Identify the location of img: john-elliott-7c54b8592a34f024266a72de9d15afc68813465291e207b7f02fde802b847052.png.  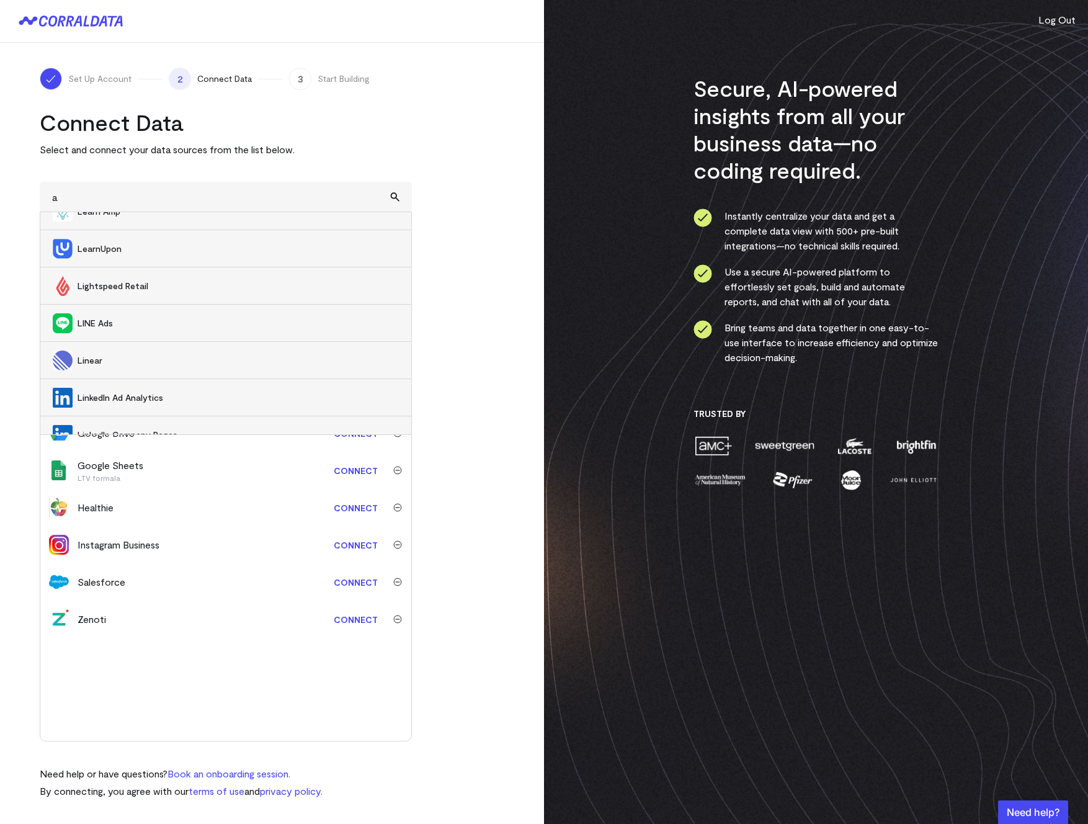
(913, 480).